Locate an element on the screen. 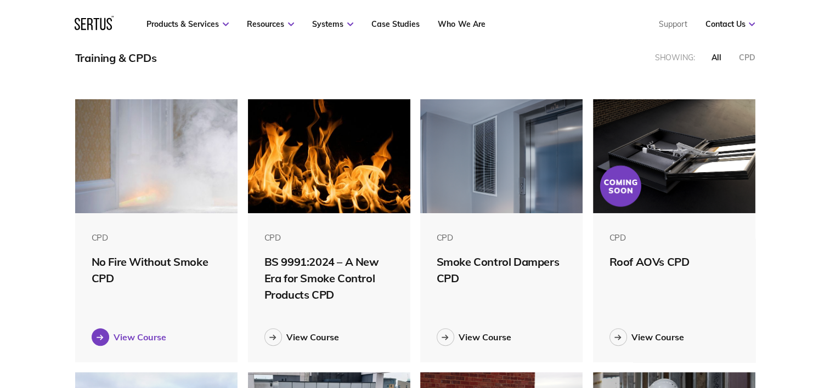 The width and height of the screenshot is (830, 388). div: Smoke Control Dampers CPD is located at coordinates (501, 270).